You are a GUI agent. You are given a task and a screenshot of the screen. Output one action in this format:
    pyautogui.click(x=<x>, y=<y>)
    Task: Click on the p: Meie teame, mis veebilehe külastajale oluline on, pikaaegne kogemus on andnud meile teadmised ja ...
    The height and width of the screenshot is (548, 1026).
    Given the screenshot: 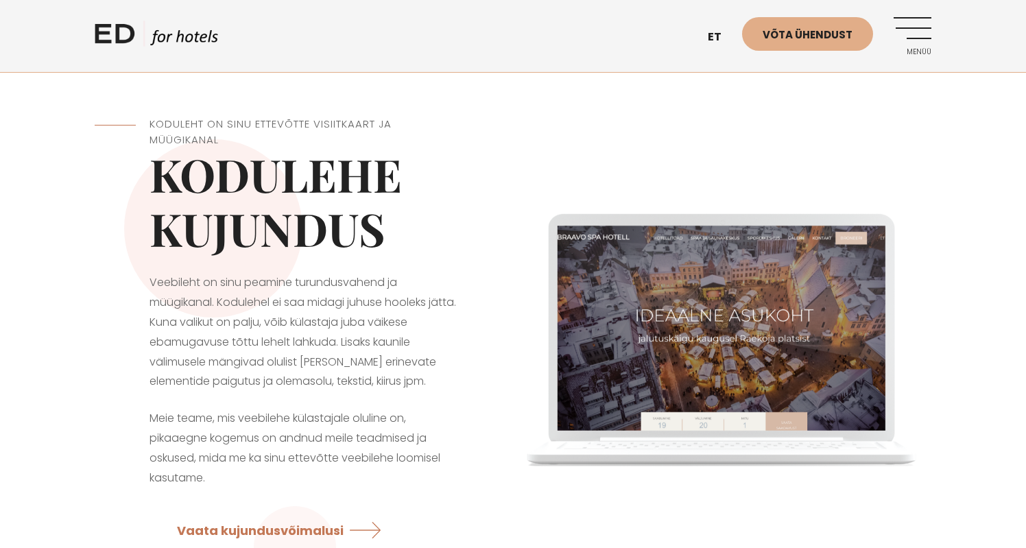 What is the action you would take?
    pyautogui.click(x=304, y=448)
    